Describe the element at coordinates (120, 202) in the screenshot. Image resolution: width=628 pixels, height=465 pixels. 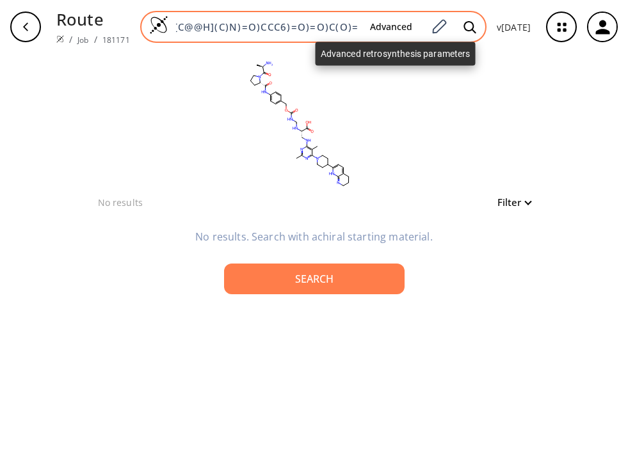
I see `p: No results` at that location.